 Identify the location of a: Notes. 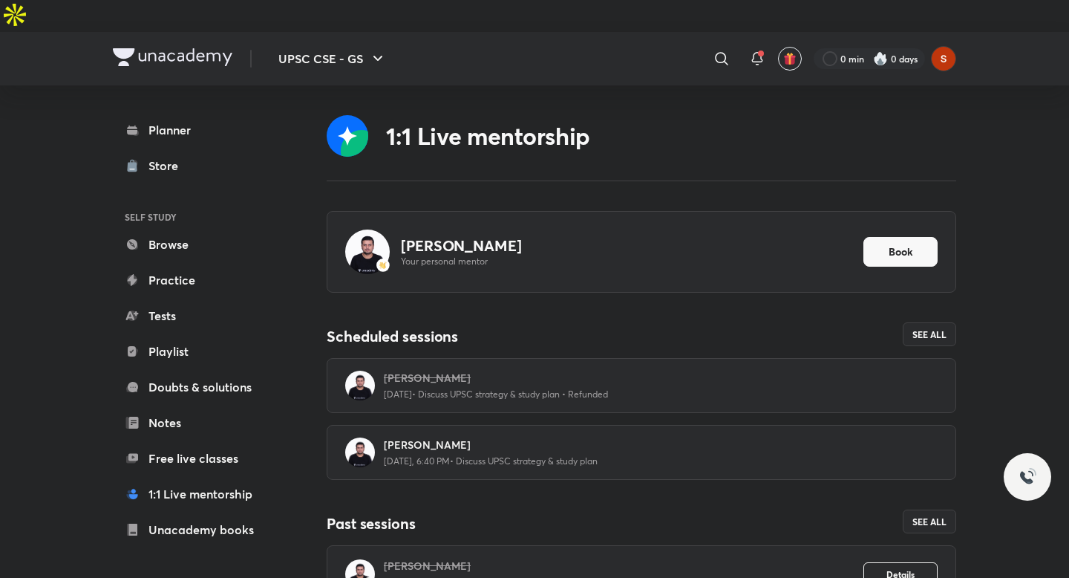
(199, 423).